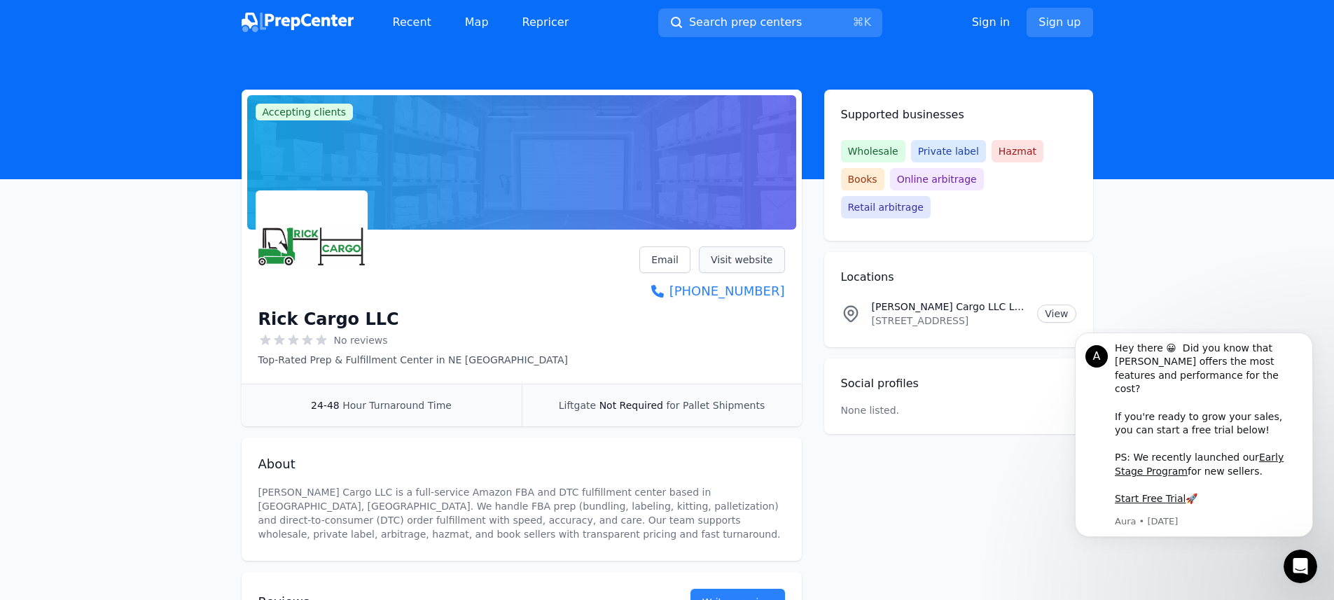  What do you see at coordinates (477, 22) in the screenshot?
I see `a: Map` at bounding box center [477, 22].